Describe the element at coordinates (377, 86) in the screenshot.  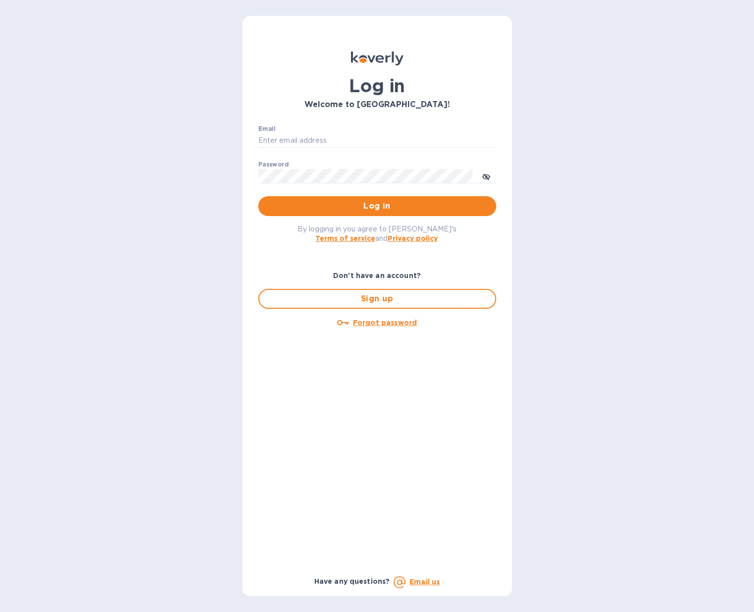
I see `h1: Log in` at that location.